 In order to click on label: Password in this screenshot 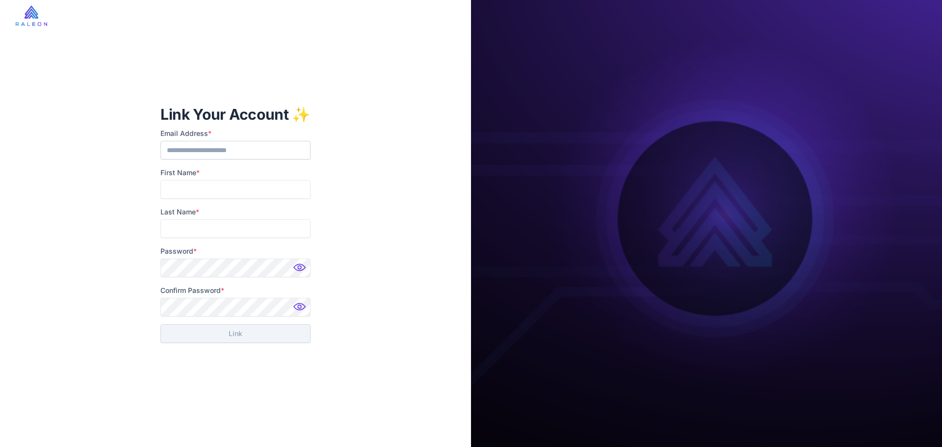, I will do `click(235, 251)`.